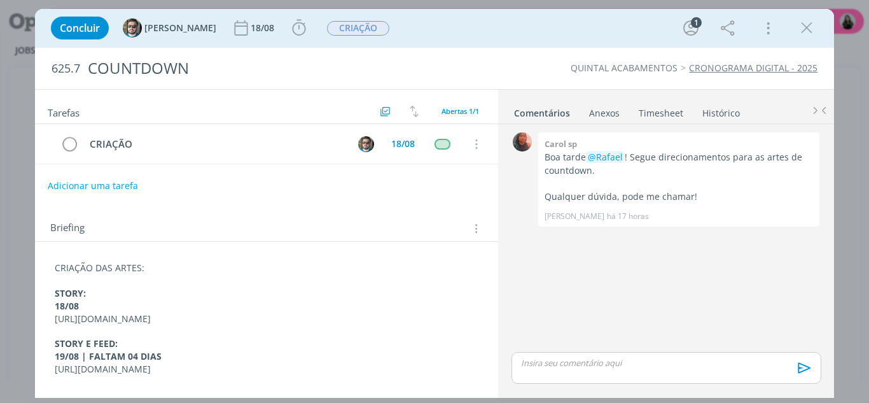 This screenshot has height=403, width=869. What do you see at coordinates (64, 111) in the screenshot?
I see `span: Tarefas` at bounding box center [64, 111].